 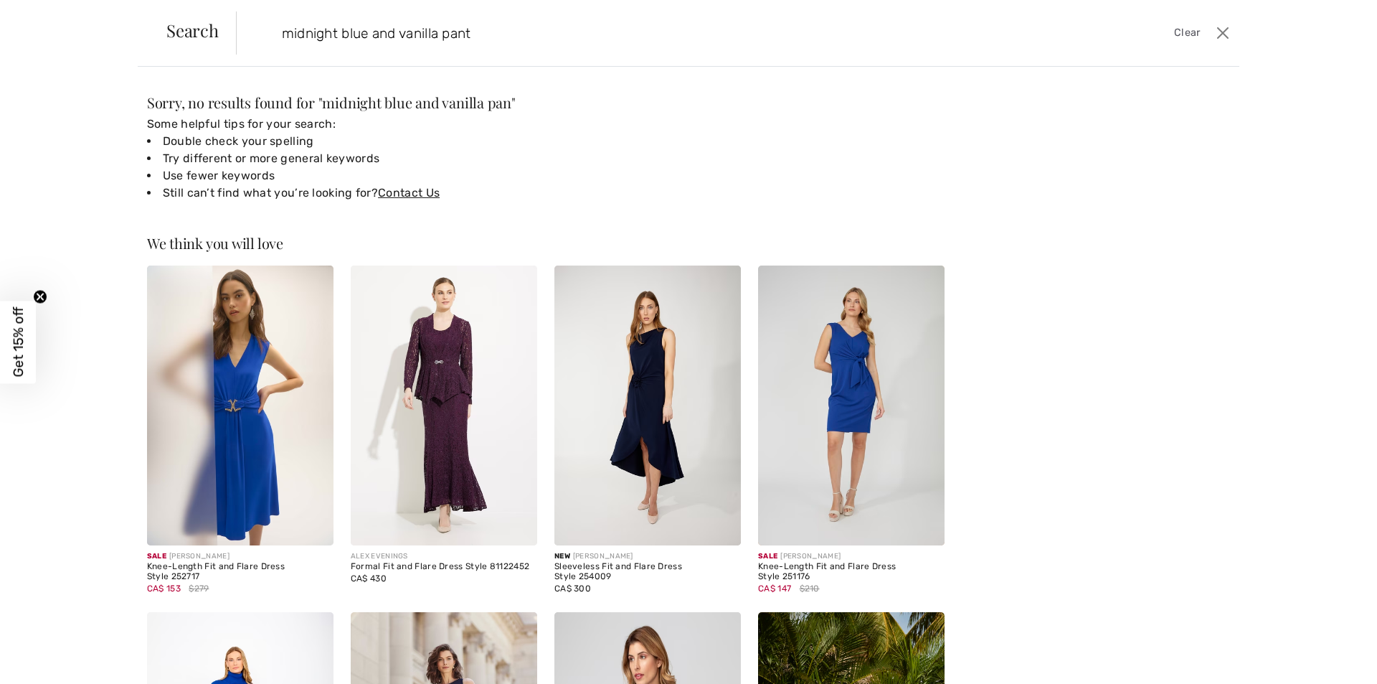 I want to click on span: We think you will love, so click(x=215, y=242).